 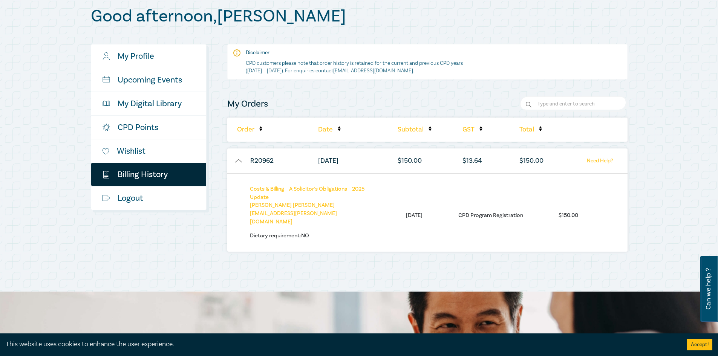 I want to click on li: R20962, so click(x=262, y=161).